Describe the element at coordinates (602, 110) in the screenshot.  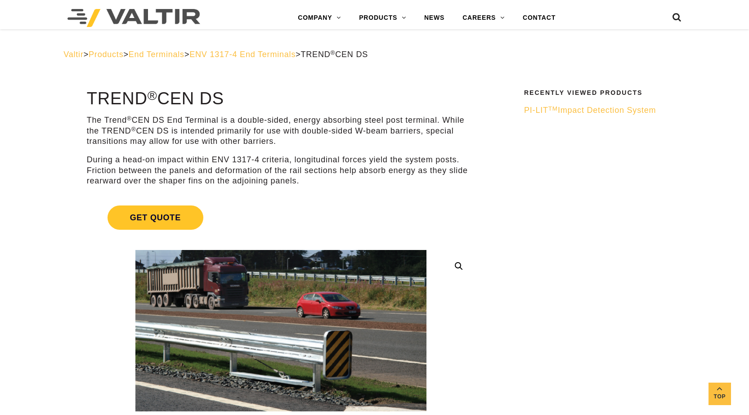
I see `a: PI-LITTMImpact Detection System` at that location.